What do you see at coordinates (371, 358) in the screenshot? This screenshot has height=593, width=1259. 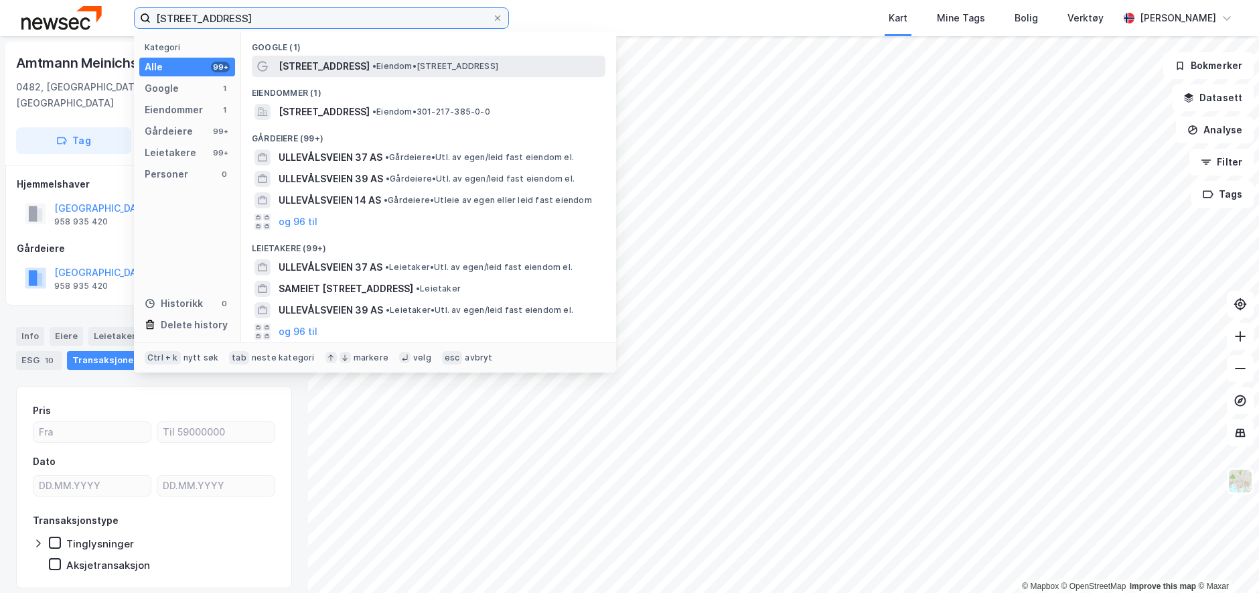 I see `div: markere` at bounding box center [371, 358].